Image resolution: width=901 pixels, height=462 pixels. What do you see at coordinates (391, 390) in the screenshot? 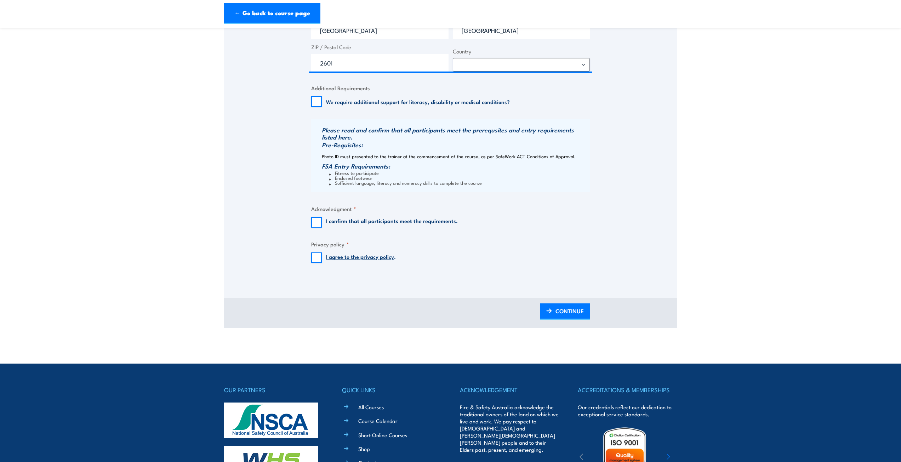
I see `h4: QUICK LINKS` at bounding box center [391, 390].